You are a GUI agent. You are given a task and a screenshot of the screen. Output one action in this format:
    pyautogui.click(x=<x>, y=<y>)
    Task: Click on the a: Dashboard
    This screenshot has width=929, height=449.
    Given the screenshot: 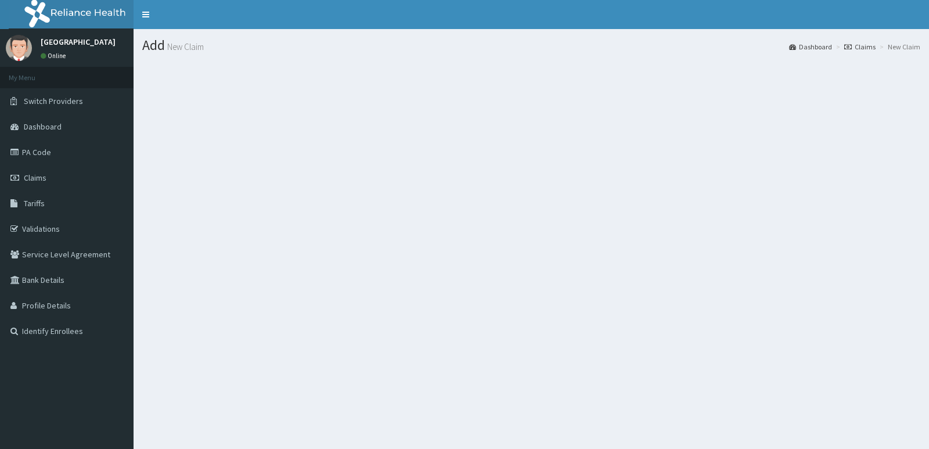 What is the action you would take?
    pyautogui.click(x=811, y=46)
    